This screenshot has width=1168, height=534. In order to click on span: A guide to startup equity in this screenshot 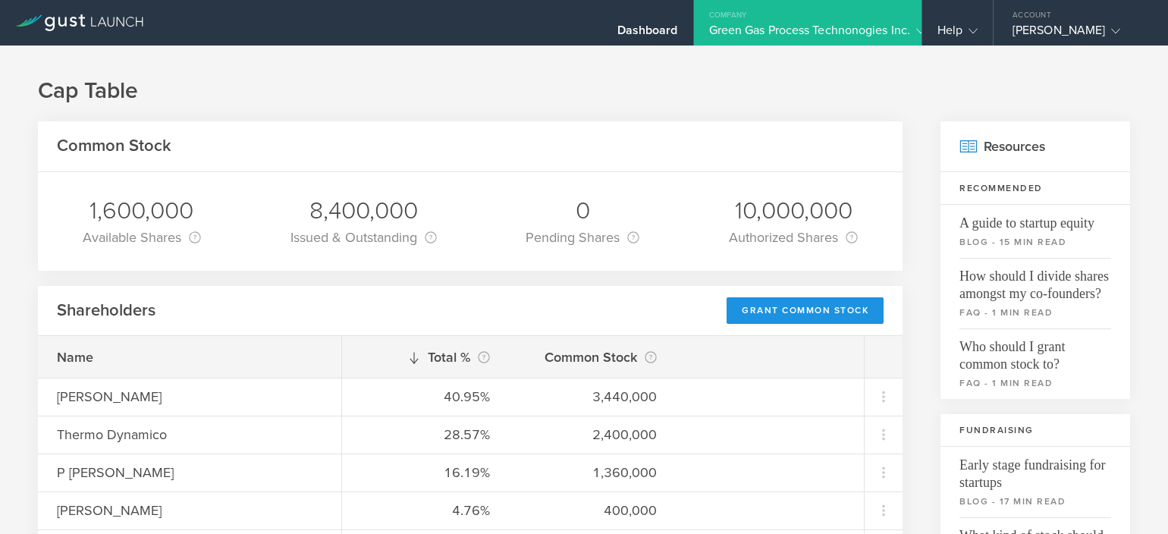, I will do `click(1036, 218)`.